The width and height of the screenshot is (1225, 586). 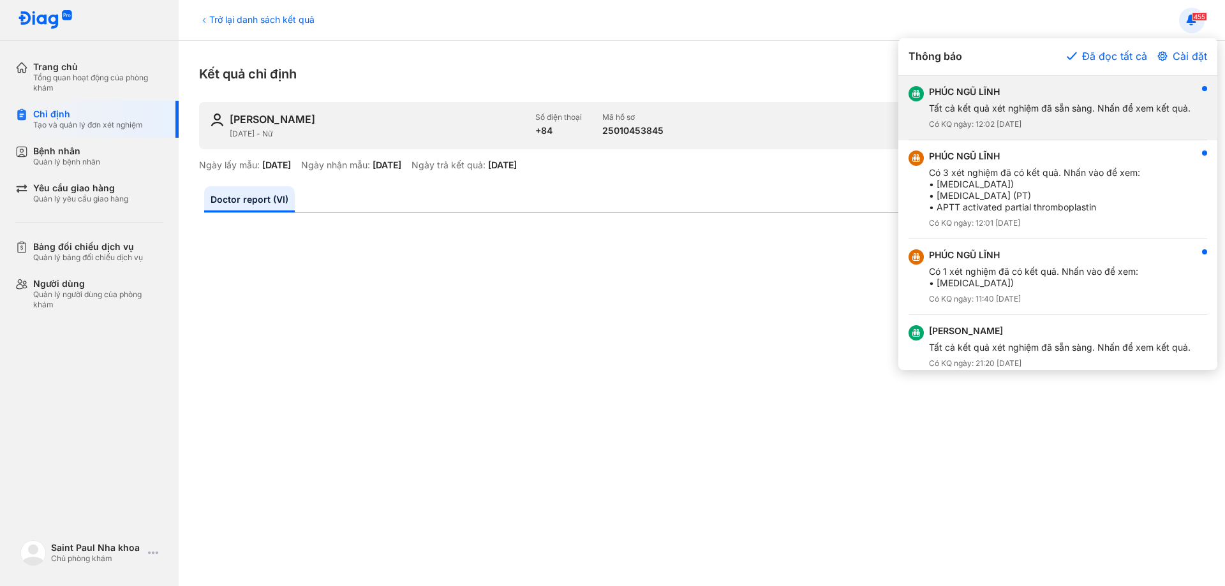 What do you see at coordinates (66, 162) in the screenshot?
I see `div: Quản lý bệnh nhân` at bounding box center [66, 162].